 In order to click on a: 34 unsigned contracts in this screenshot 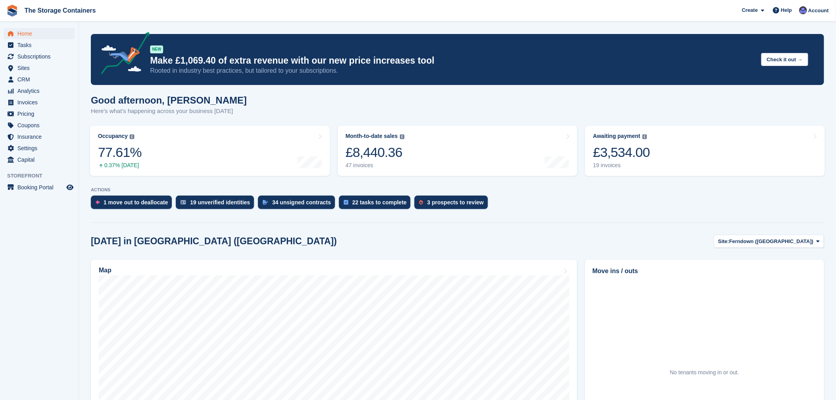, I will do `click(298, 204)`.